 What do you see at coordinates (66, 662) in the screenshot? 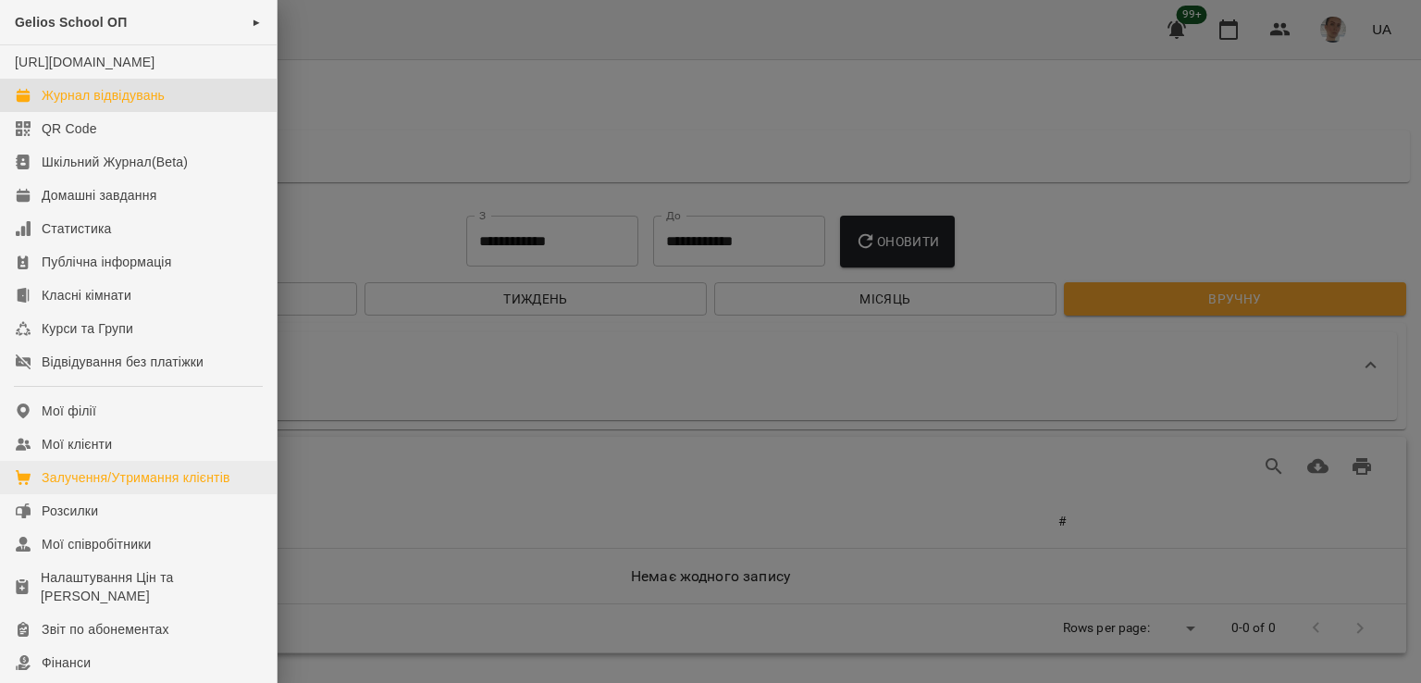
I see `div: Фінанси` at bounding box center [66, 662].